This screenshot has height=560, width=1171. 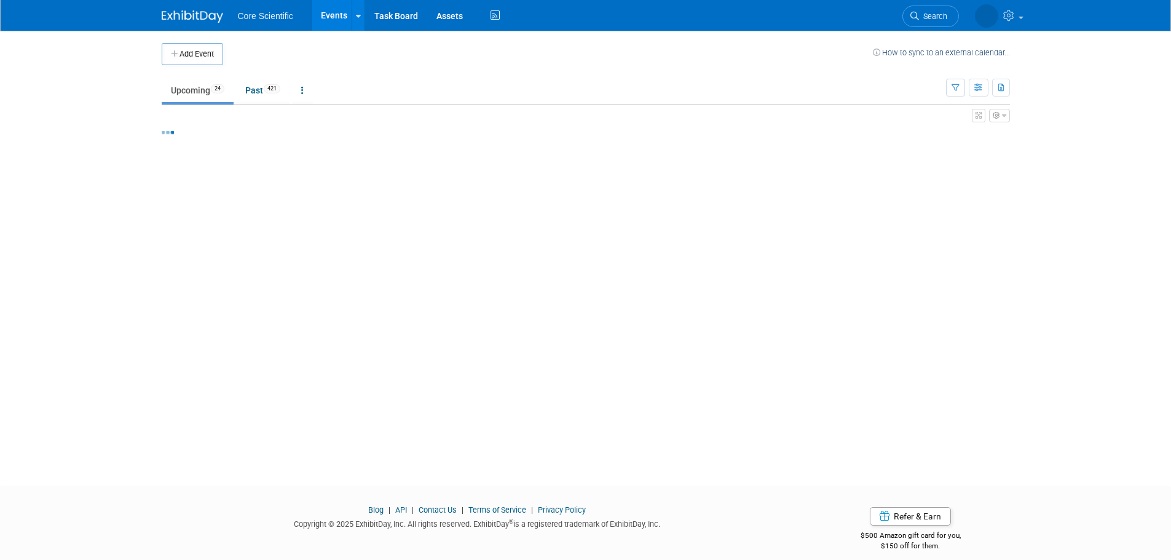 What do you see at coordinates (192, 17) in the screenshot?
I see `img: ExhibitDay` at bounding box center [192, 17].